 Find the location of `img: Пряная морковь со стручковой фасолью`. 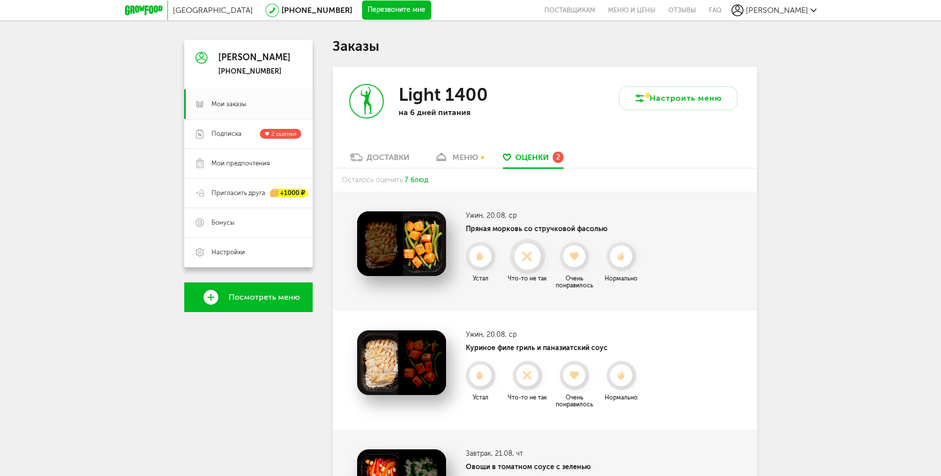

img: Пряная морковь со стручковой фасолью is located at coordinates (401, 243).